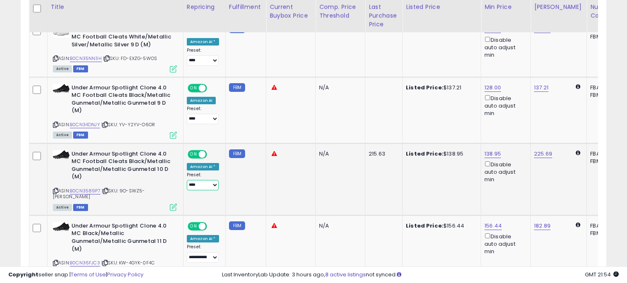 The height and width of the screenshot is (283, 627). Describe the element at coordinates (85, 124) in the screenshot. I see `a: B0CN34DNJY` at that location.